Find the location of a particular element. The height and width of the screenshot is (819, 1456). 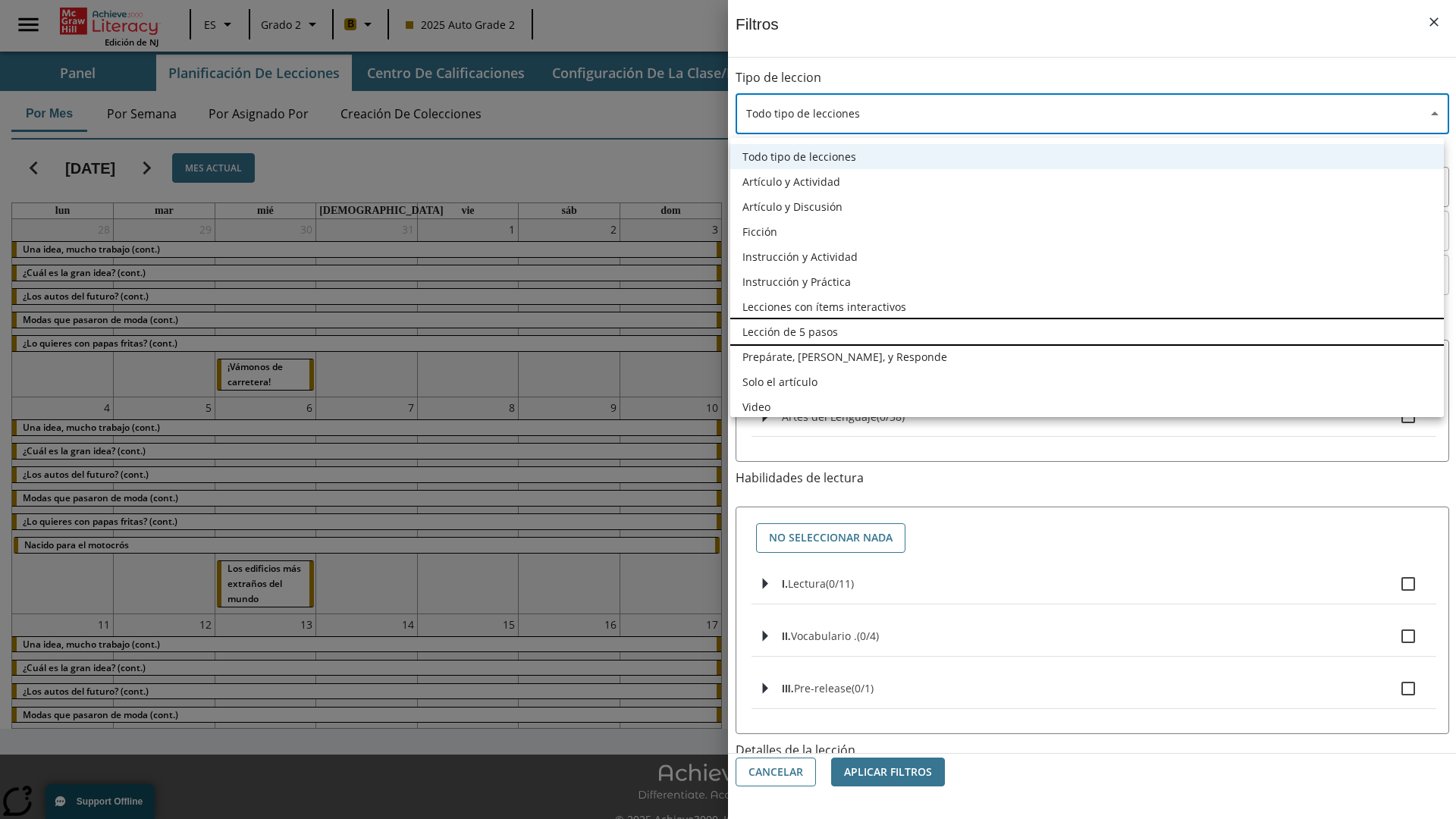

li: Ficción is located at coordinates (1087, 232).